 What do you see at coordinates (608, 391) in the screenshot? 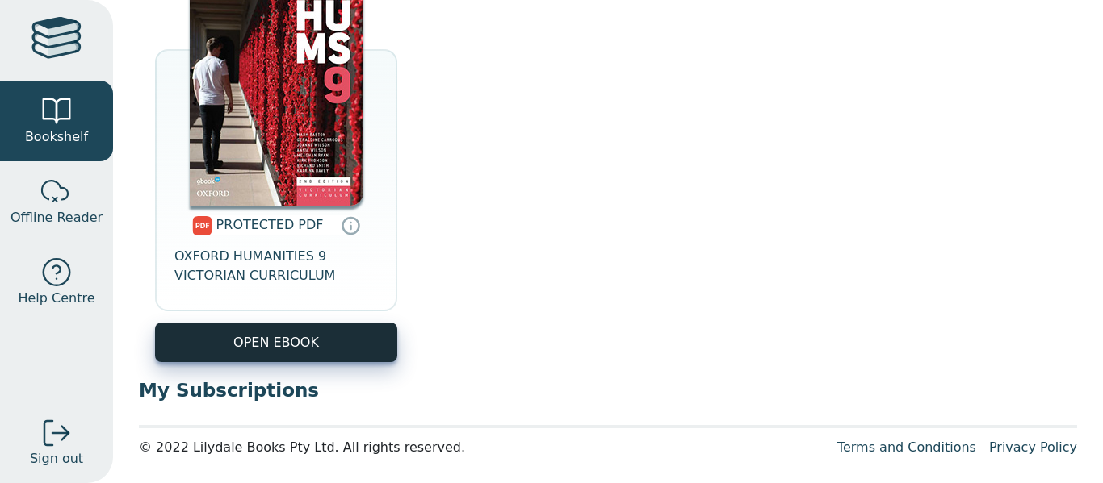
I see `p: My Subscriptions` at bounding box center [608, 391].